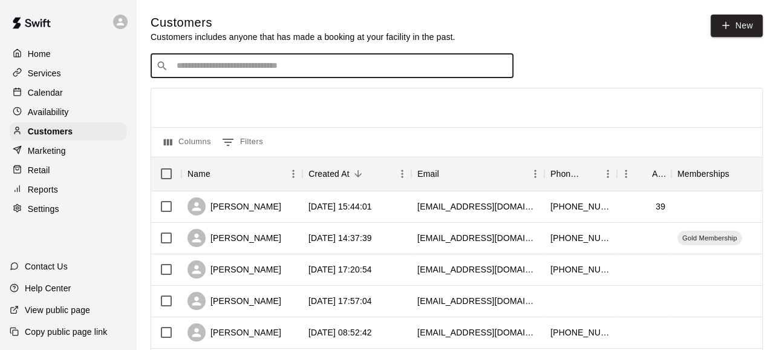 The width and height of the screenshot is (765, 350). Describe the element at coordinates (68, 170) in the screenshot. I see `div: Retail` at that location.